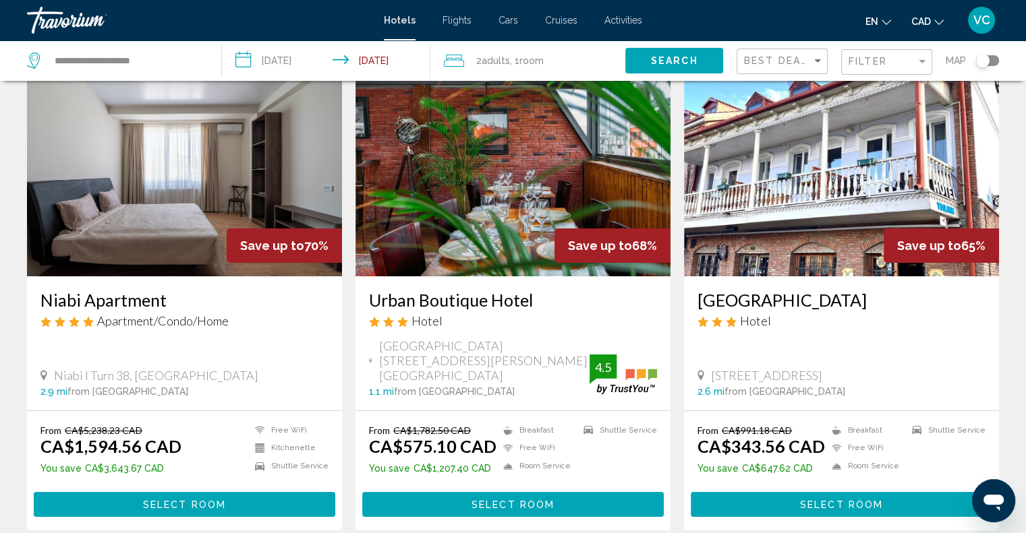 Image resolution: width=1026 pixels, height=533 pixels. I want to click on ins: CA$343.56 CAD, so click(761, 446).